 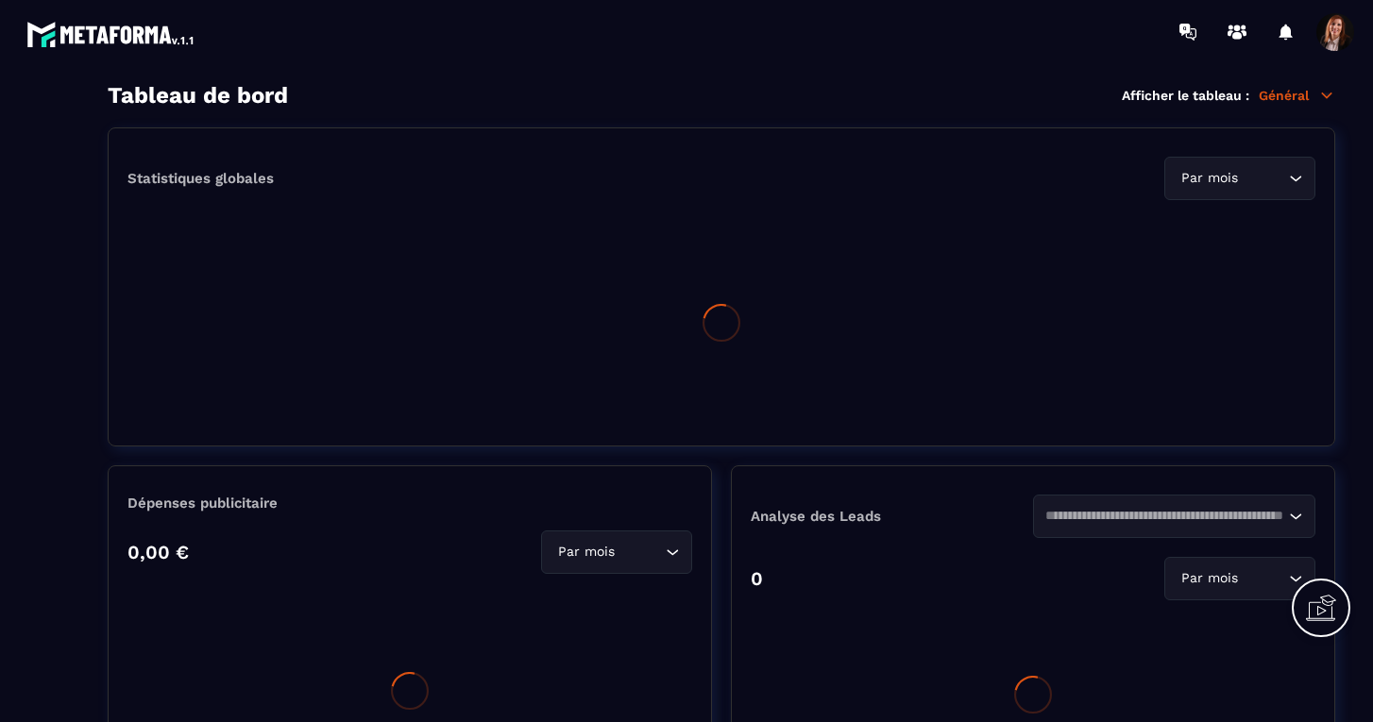 What do you see at coordinates (1297, 95) in the screenshot?
I see `p: Général` at bounding box center [1297, 95].